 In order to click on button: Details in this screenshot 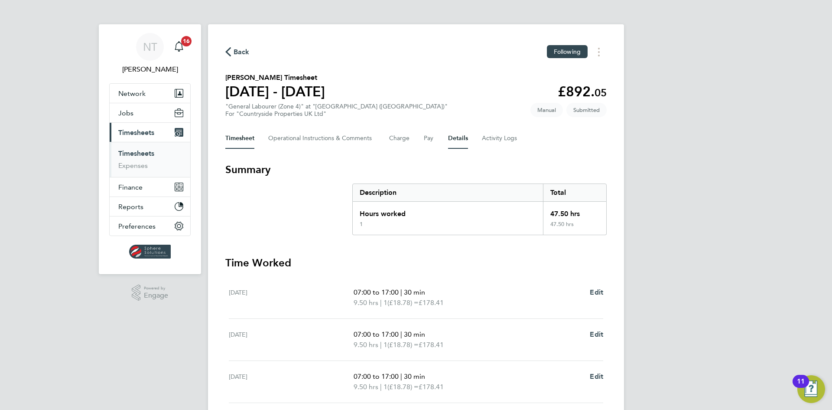, I will do `click(458, 138)`.